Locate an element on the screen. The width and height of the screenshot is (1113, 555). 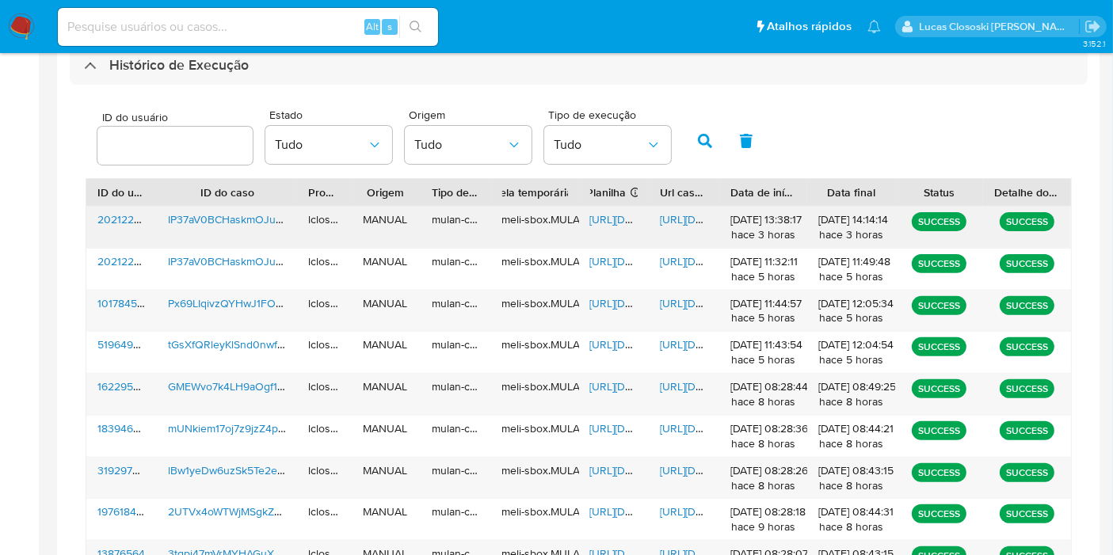
span: 3.152.1 is located at coordinates (1094, 44).